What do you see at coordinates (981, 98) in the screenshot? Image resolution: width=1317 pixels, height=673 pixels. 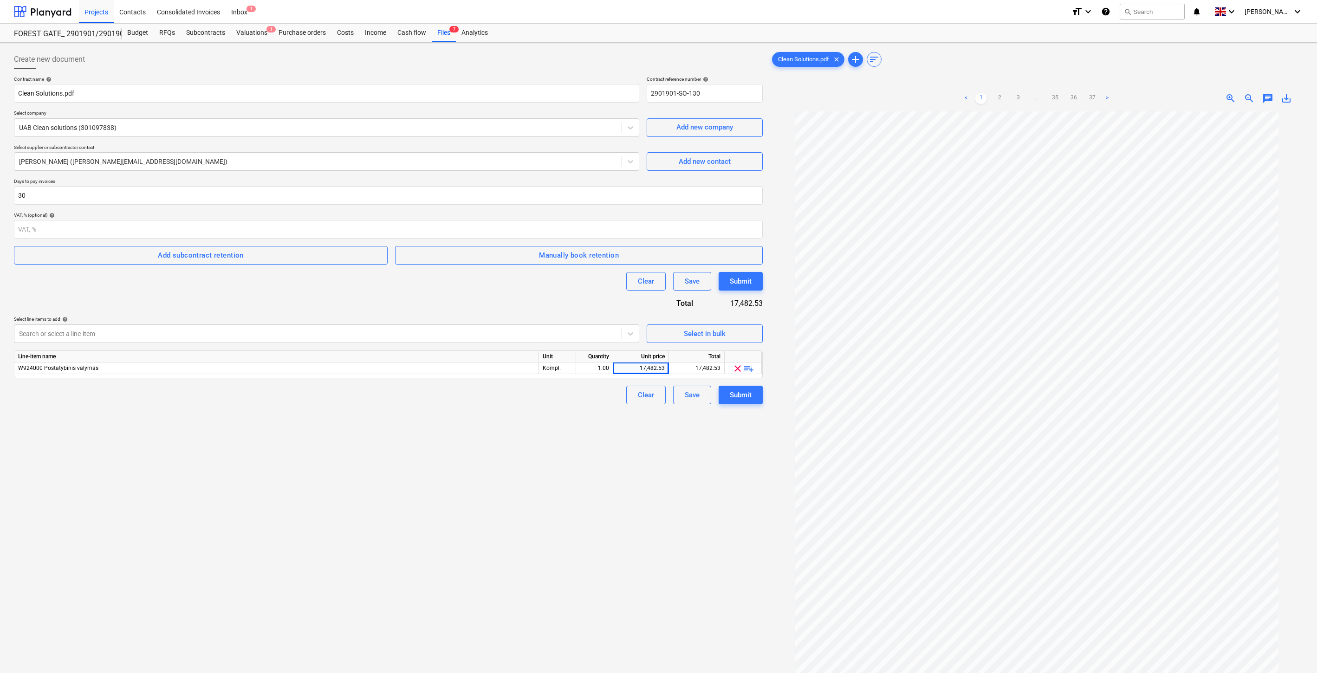 I see `a: Page 1 is your current page` at bounding box center [981, 98].